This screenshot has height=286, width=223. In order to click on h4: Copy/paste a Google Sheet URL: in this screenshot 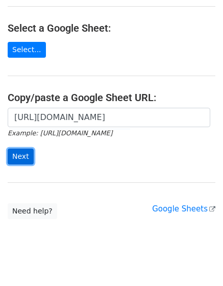, I will do `click(111, 98)`.